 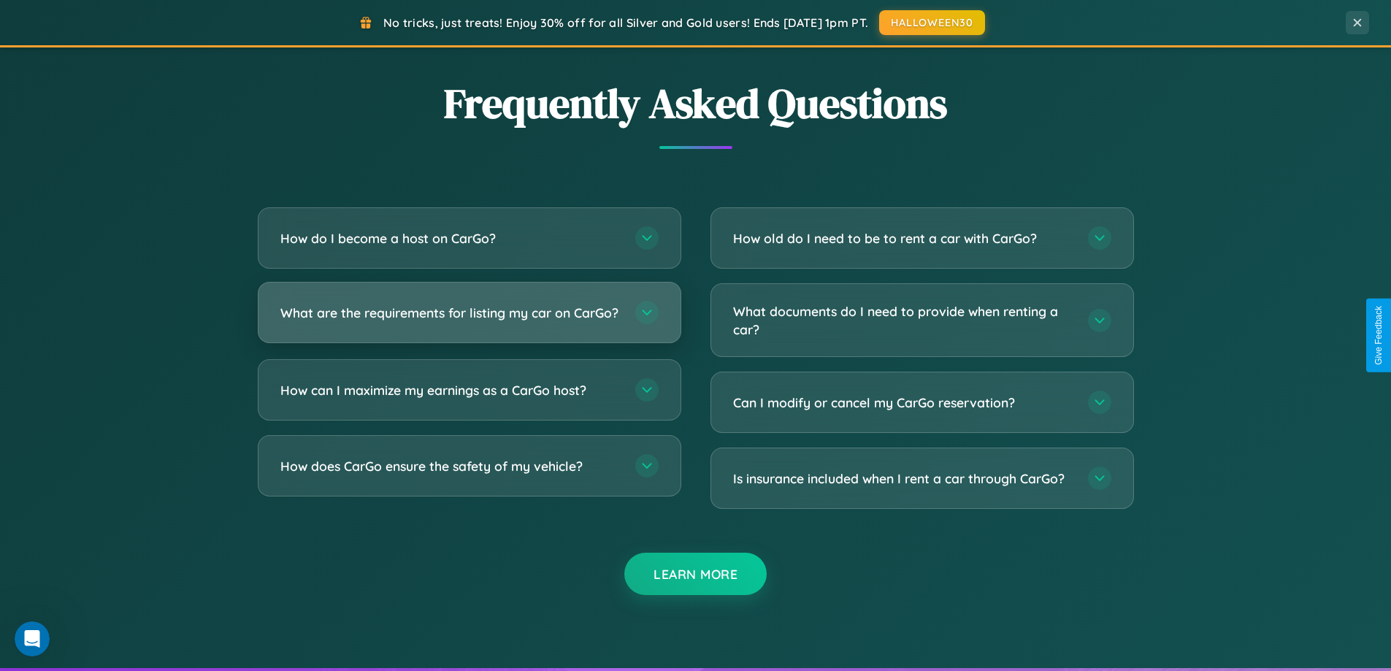 What do you see at coordinates (932, 23) in the screenshot?
I see `button: HALLOWEEN30` at bounding box center [932, 23].